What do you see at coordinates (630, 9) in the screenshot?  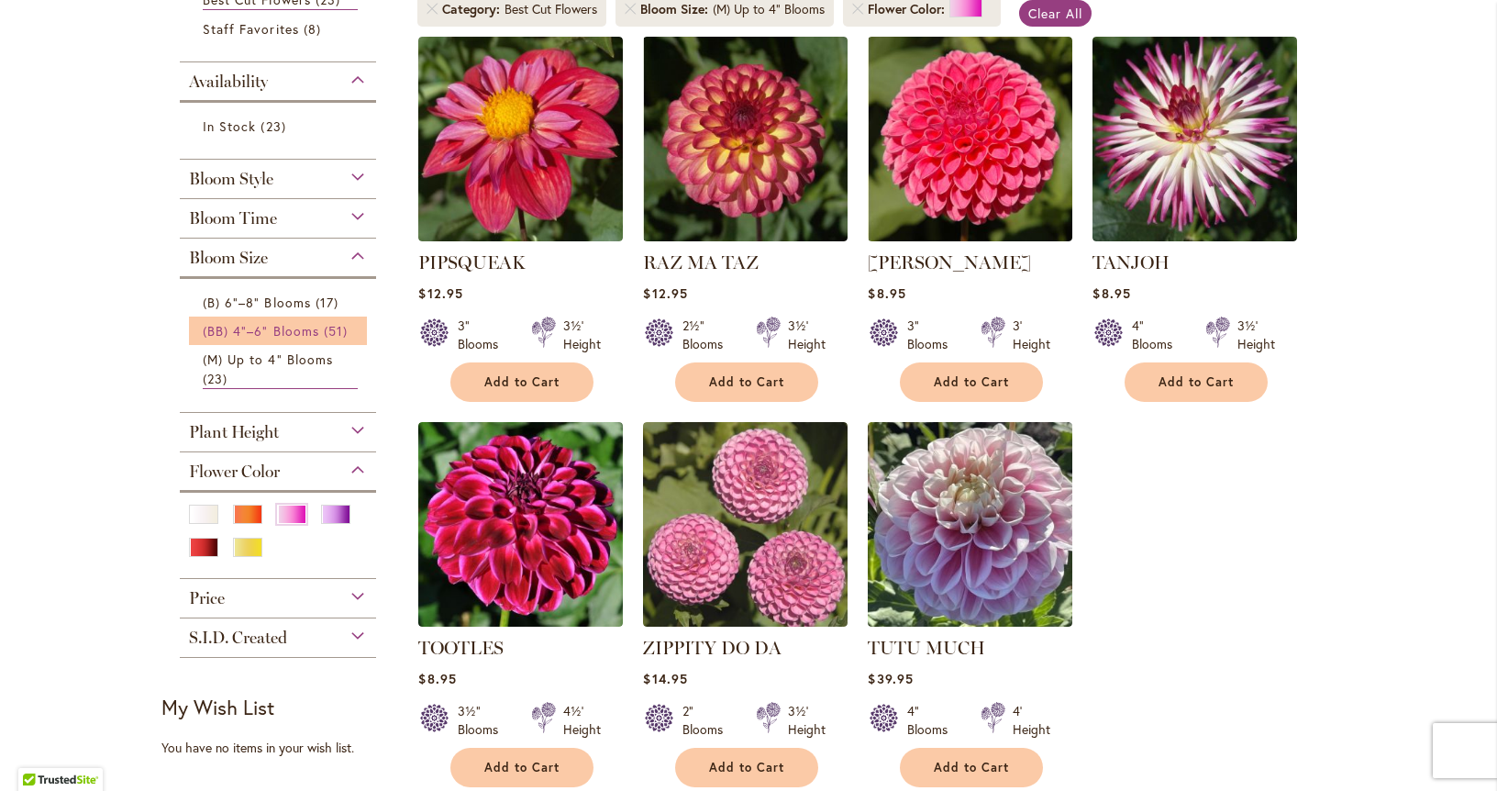 I see `a: Remove Bloom Size (M) Up to 4" Blooms` at bounding box center [630, 9].